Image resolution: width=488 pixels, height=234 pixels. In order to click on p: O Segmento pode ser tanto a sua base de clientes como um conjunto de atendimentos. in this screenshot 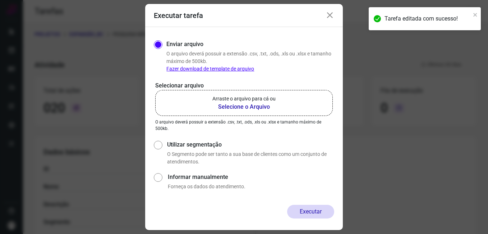, I will do `click(250, 158)`.